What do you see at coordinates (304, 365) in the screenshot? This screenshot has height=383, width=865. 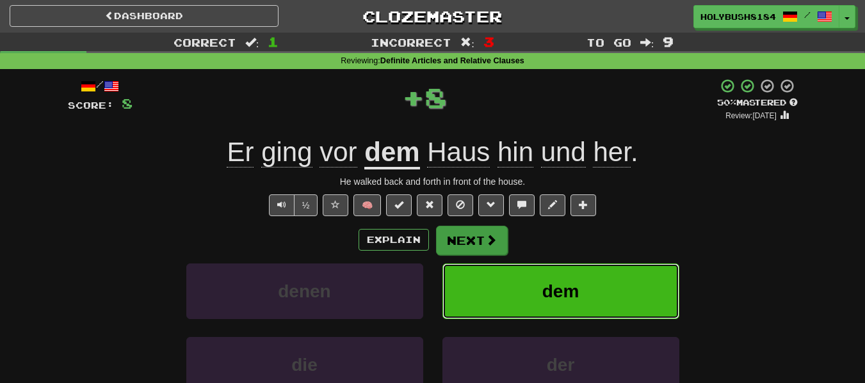 I see `span: die` at bounding box center [304, 365].